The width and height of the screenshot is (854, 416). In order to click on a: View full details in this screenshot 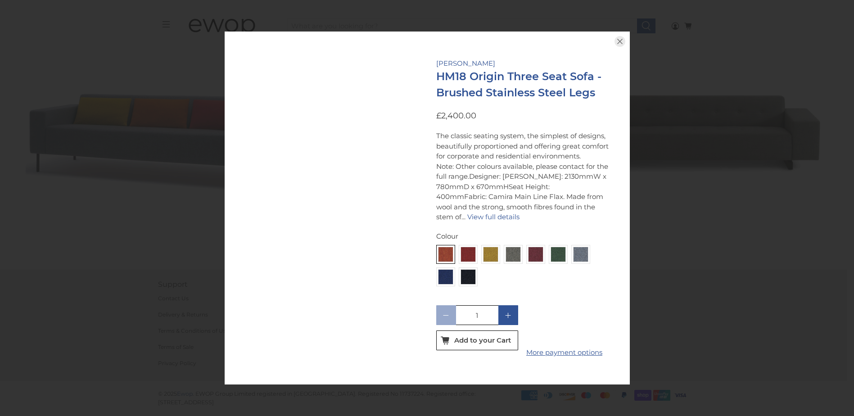, I will do `click(493, 217)`.